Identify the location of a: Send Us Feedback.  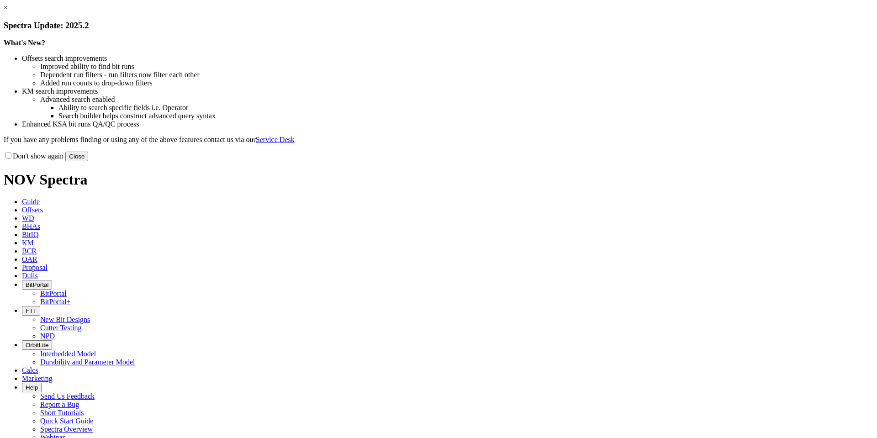
(67, 396).